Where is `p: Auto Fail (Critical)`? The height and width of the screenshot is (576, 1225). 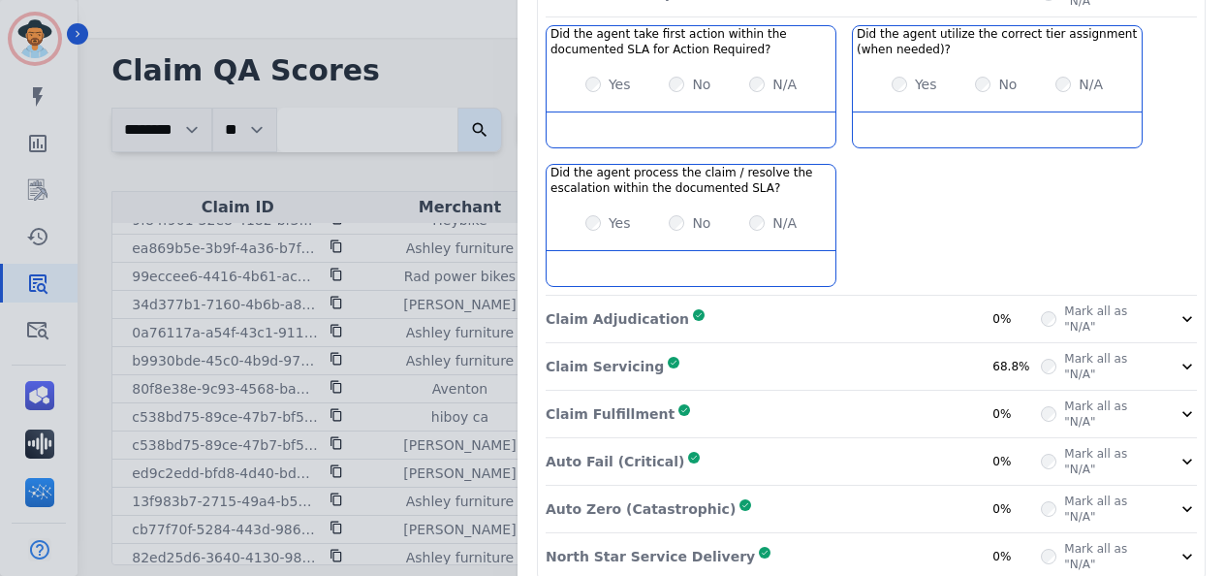
p: Auto Fail (Critical) is located at coordinates (614, 461).